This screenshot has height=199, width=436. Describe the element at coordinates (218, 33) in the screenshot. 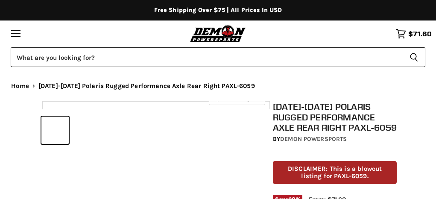

I see `img: Demon Powersports` at that location.